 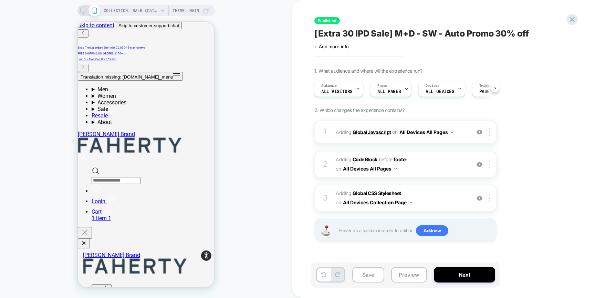 What do you see at coordinates (325, 198) in the screenshot?
I see `div: 3` at bounding box center [325, 198].